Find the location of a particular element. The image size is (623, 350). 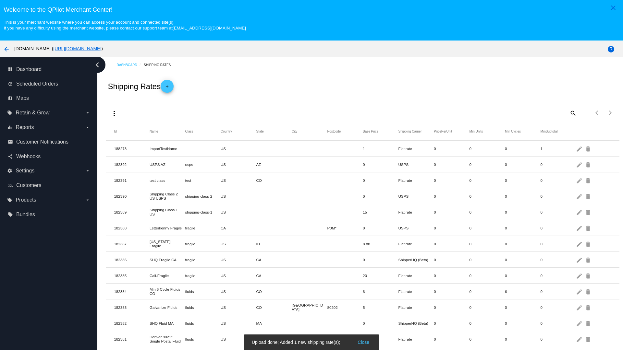

button: Change sorting for Class is located at coordinates (189, 131).